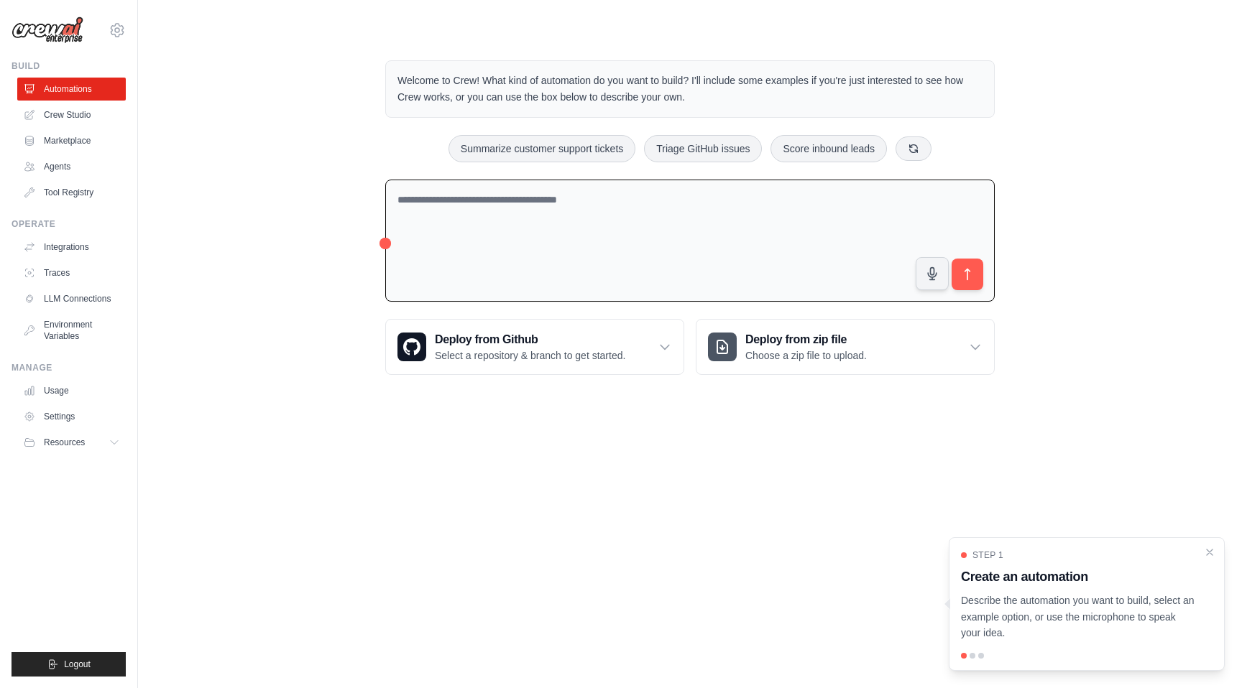 This screenshot has height=688, width=1242. Describe the element at coordinates (1078, 617) in the screenshot. I see `p: Describe the automation you want to build, select an example option, or use the microphone to spe...` at that location.